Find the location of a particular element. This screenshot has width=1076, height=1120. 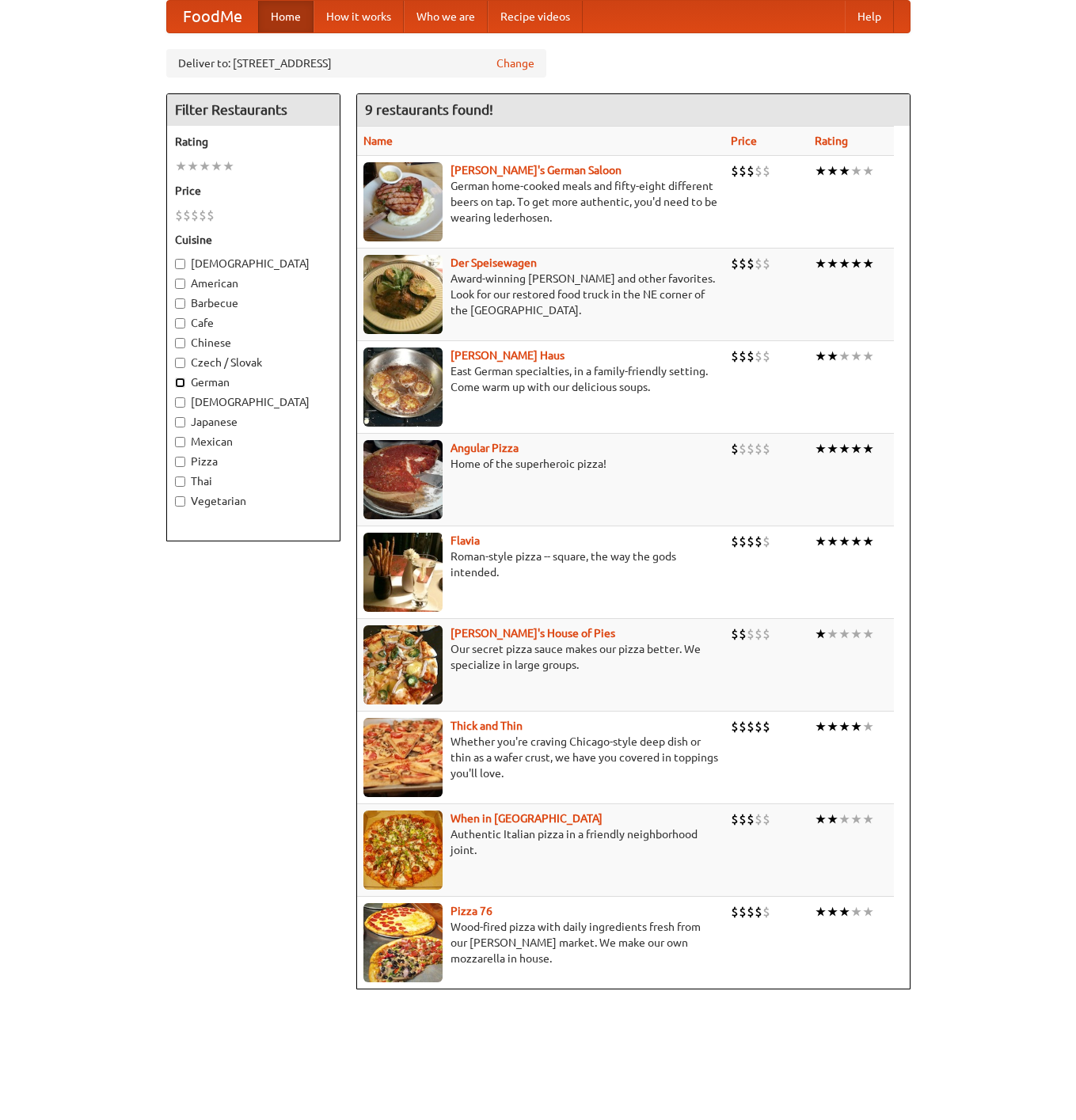

b: Der Speisewagen is located at coordinates (493, 263).